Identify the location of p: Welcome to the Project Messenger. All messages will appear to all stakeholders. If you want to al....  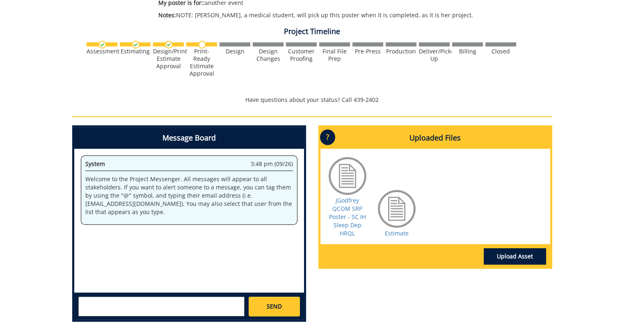
(189, 195).